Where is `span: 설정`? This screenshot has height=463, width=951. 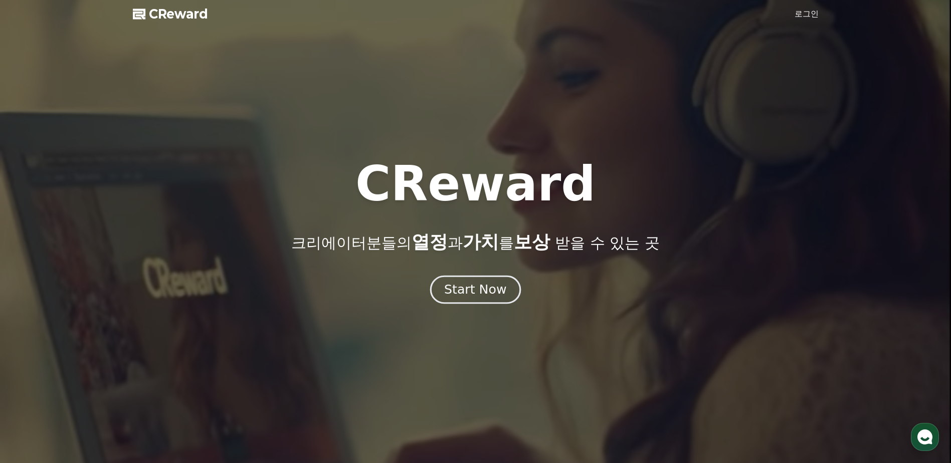
span: 설정 is located at coordinates (161, 337).